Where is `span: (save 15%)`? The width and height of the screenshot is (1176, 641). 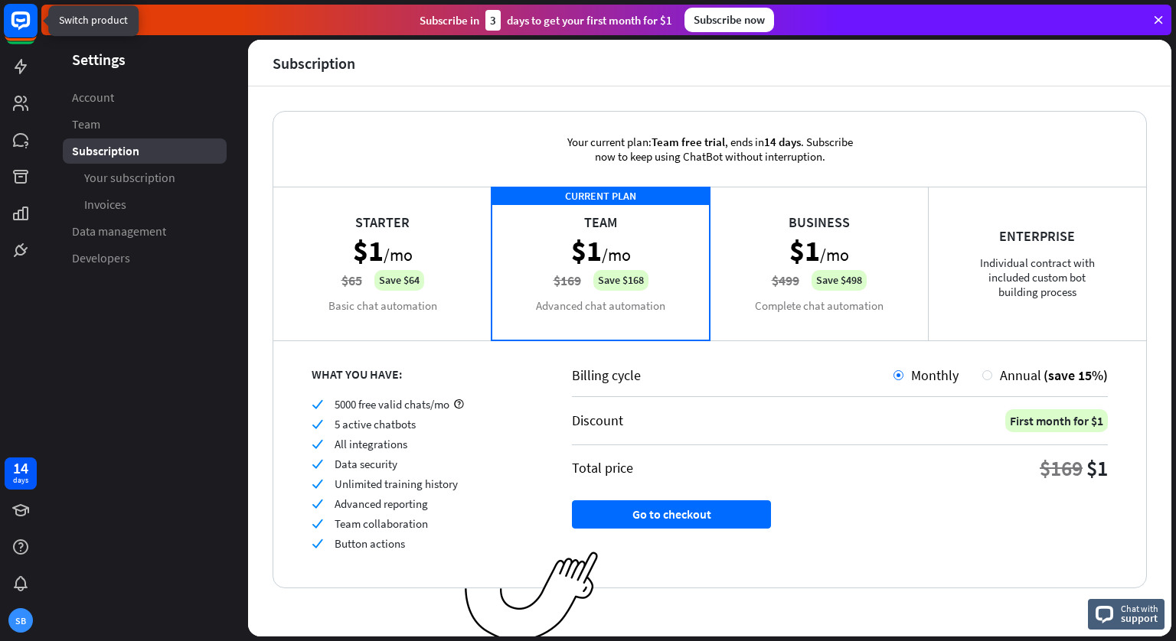 span: (save 15%) is located at coordinates (1075, 375).